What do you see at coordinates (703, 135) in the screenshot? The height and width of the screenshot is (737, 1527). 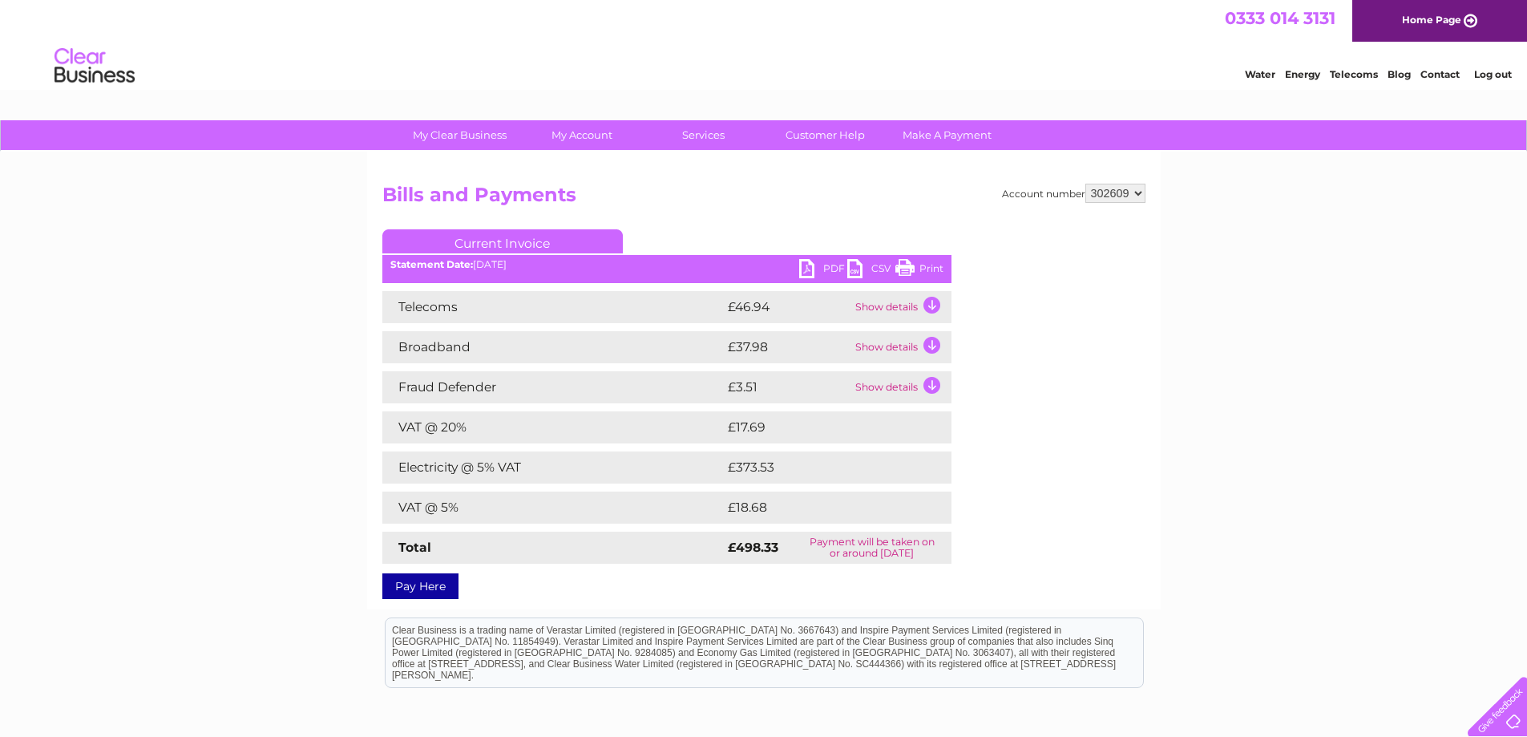 I see `a: Services` at bounding box center [703, 135].